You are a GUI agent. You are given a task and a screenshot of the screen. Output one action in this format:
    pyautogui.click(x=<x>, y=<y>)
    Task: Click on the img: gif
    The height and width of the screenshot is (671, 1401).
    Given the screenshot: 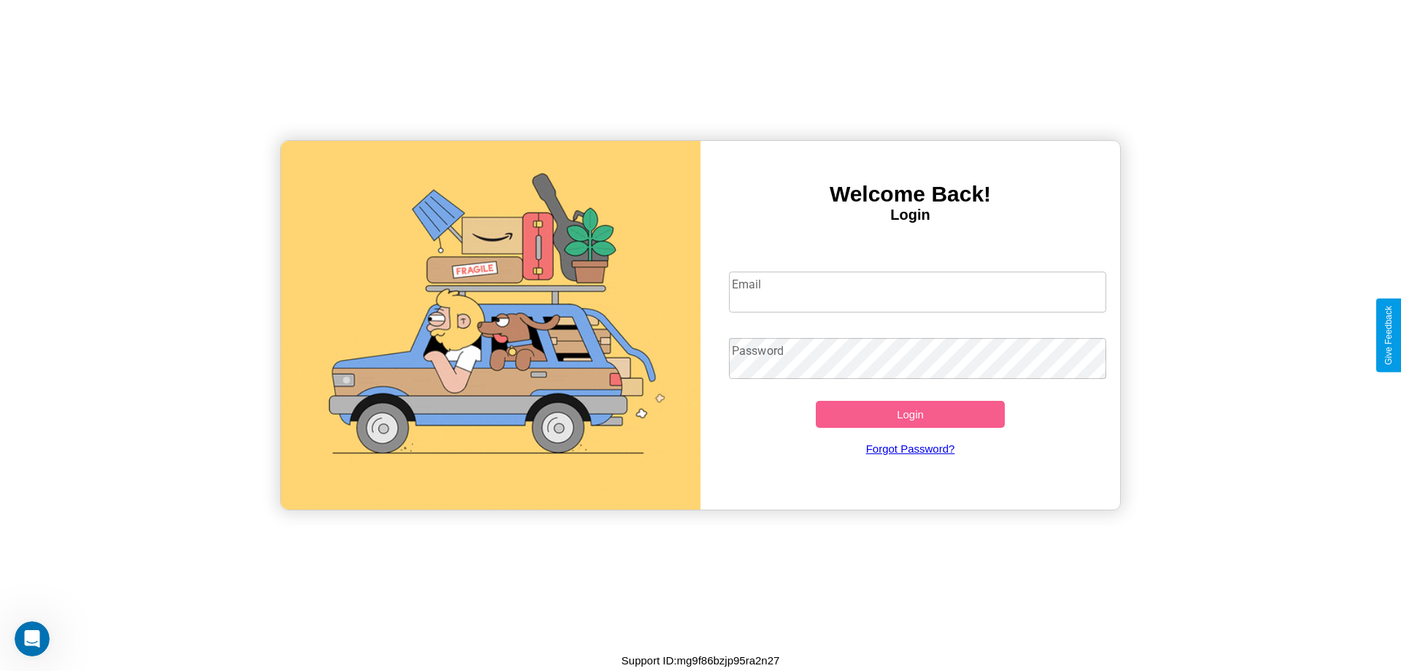 What is the action you would take?
    pyautogui.click(x=490, y=325)
    